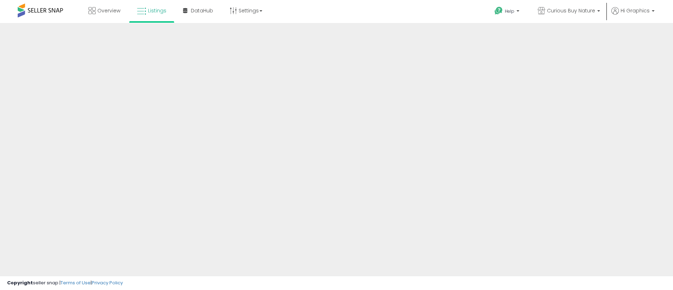 The height and width of the screenshot is (290, 673). Describe the element at coordinates (107, 283) in the screenshot. I see `a: Privacy Policy` at that location.